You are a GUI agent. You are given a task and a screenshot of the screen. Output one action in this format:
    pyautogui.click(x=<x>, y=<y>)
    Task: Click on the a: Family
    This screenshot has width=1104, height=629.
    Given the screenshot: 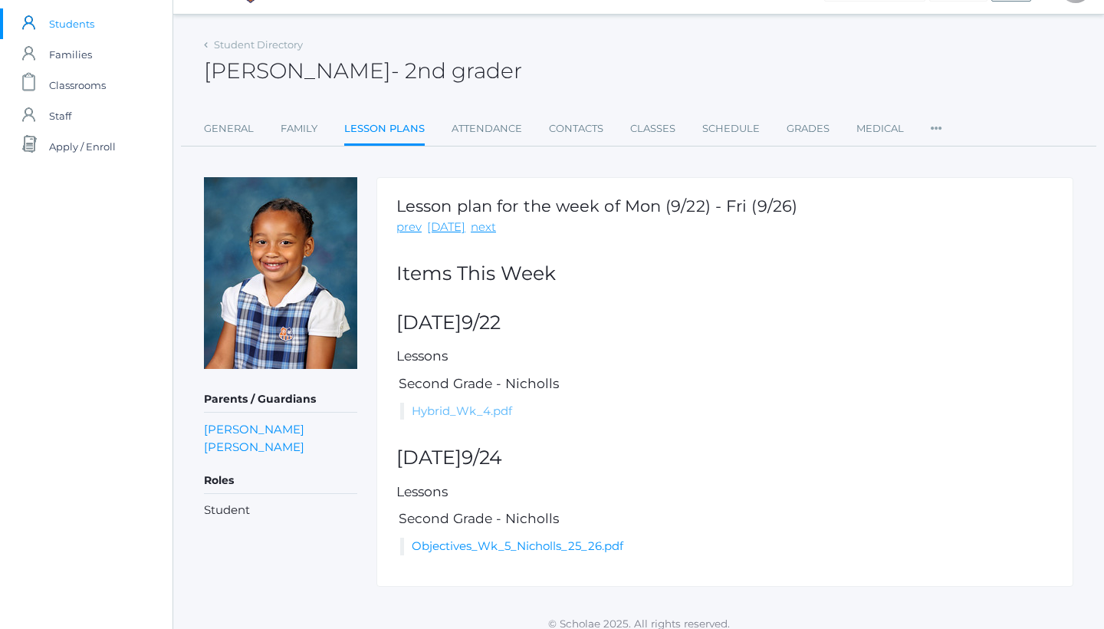 What is the action you would take?
    pyautogui.click(x=299, y=129)
    